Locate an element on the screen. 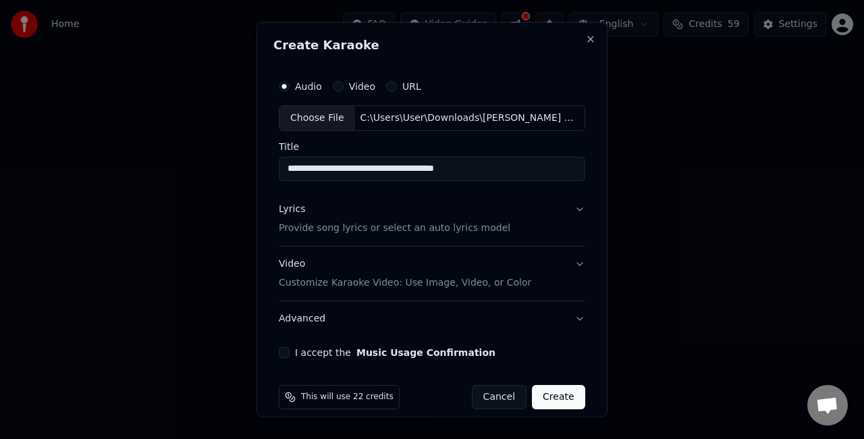 Image resolution: width=864 pixels, height=439 pixels. div: Choose File is located at coordinates (317, 118).